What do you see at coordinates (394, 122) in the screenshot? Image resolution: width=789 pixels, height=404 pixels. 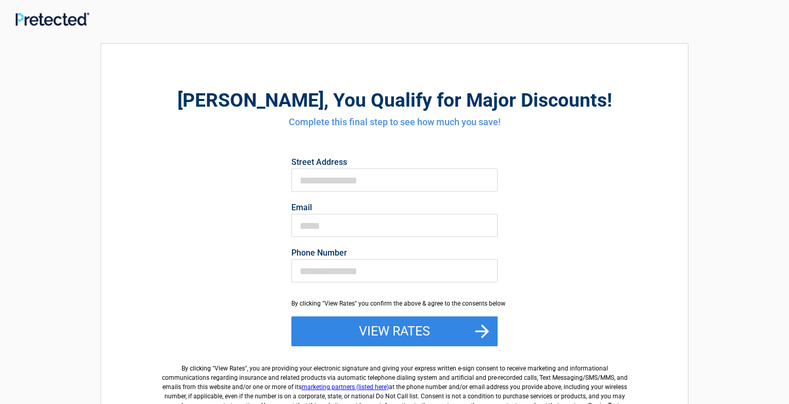 I see `h4: Complete this final step to see how much you save!` at bounding box center [394, 122].